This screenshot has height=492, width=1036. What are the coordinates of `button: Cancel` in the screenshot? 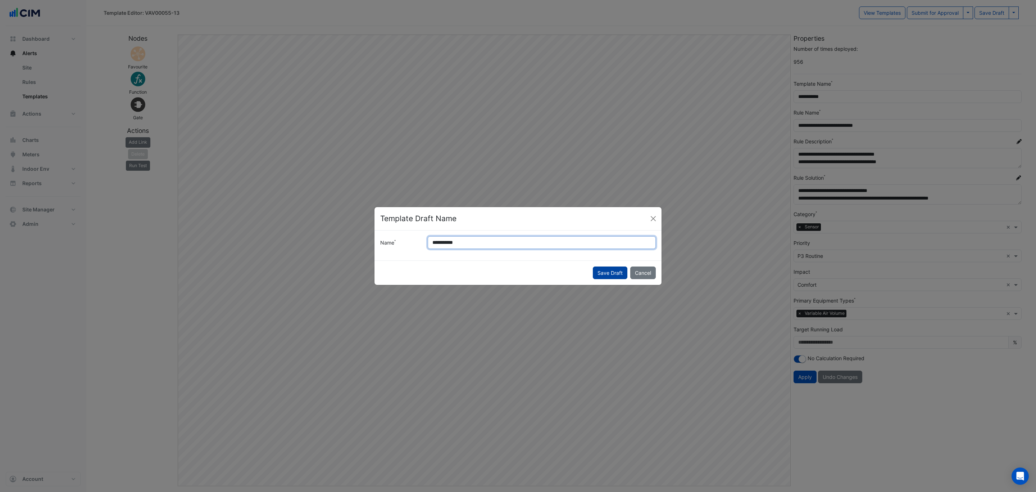 It's located at (643, 272).